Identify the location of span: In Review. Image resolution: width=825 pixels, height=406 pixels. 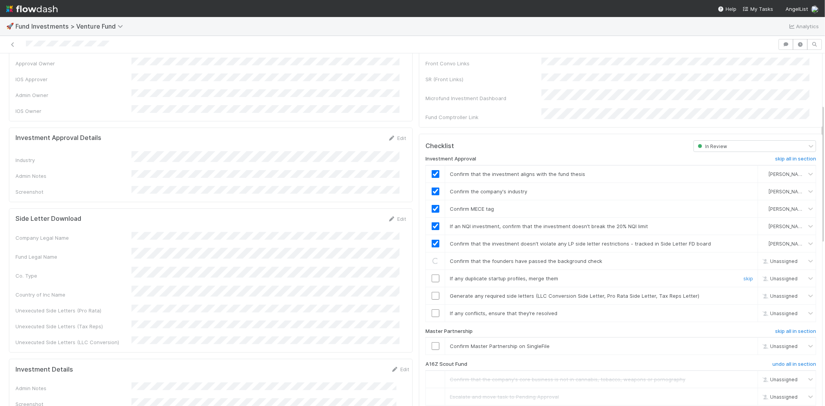
(712, 146).